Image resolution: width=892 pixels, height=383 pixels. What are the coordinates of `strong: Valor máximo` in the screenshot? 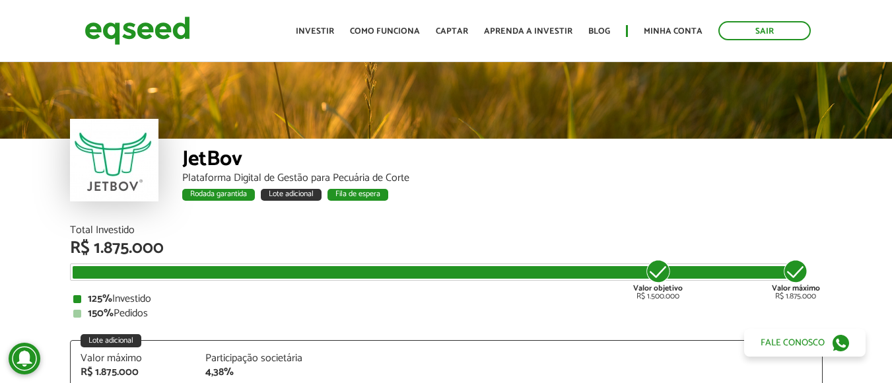 It's located at (796, 288).